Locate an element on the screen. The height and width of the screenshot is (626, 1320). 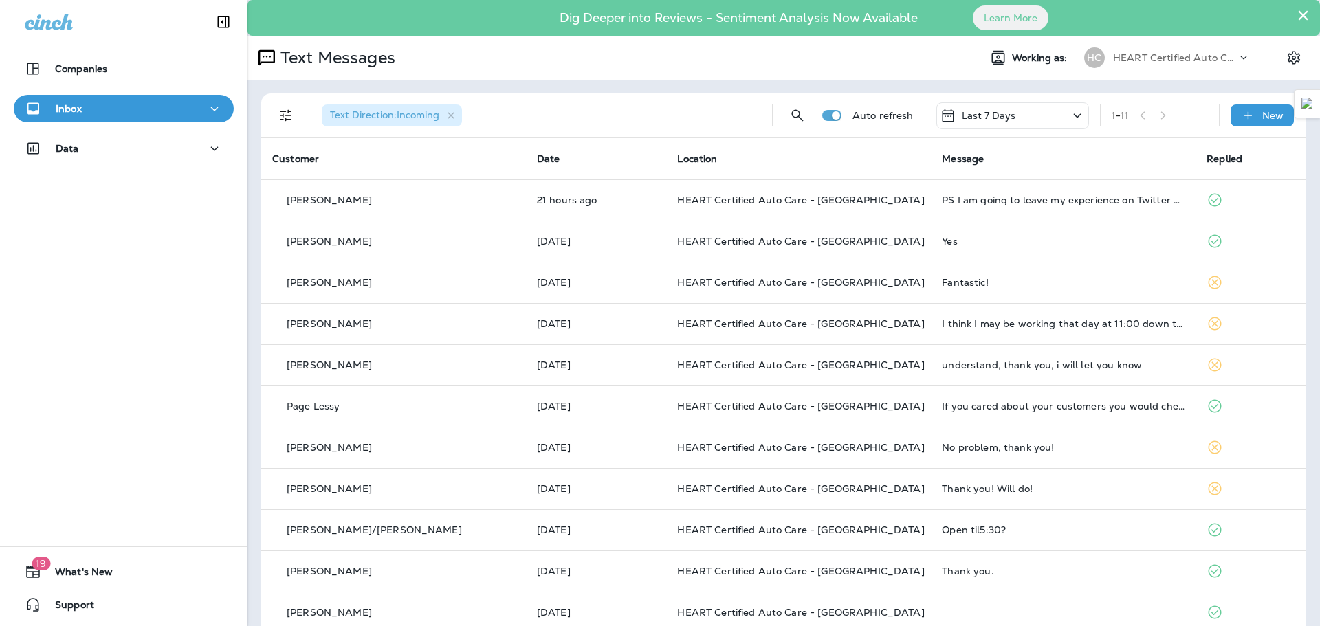
p: Sep 22, 2025 02:04 PM is located at coordinates (596, 241).